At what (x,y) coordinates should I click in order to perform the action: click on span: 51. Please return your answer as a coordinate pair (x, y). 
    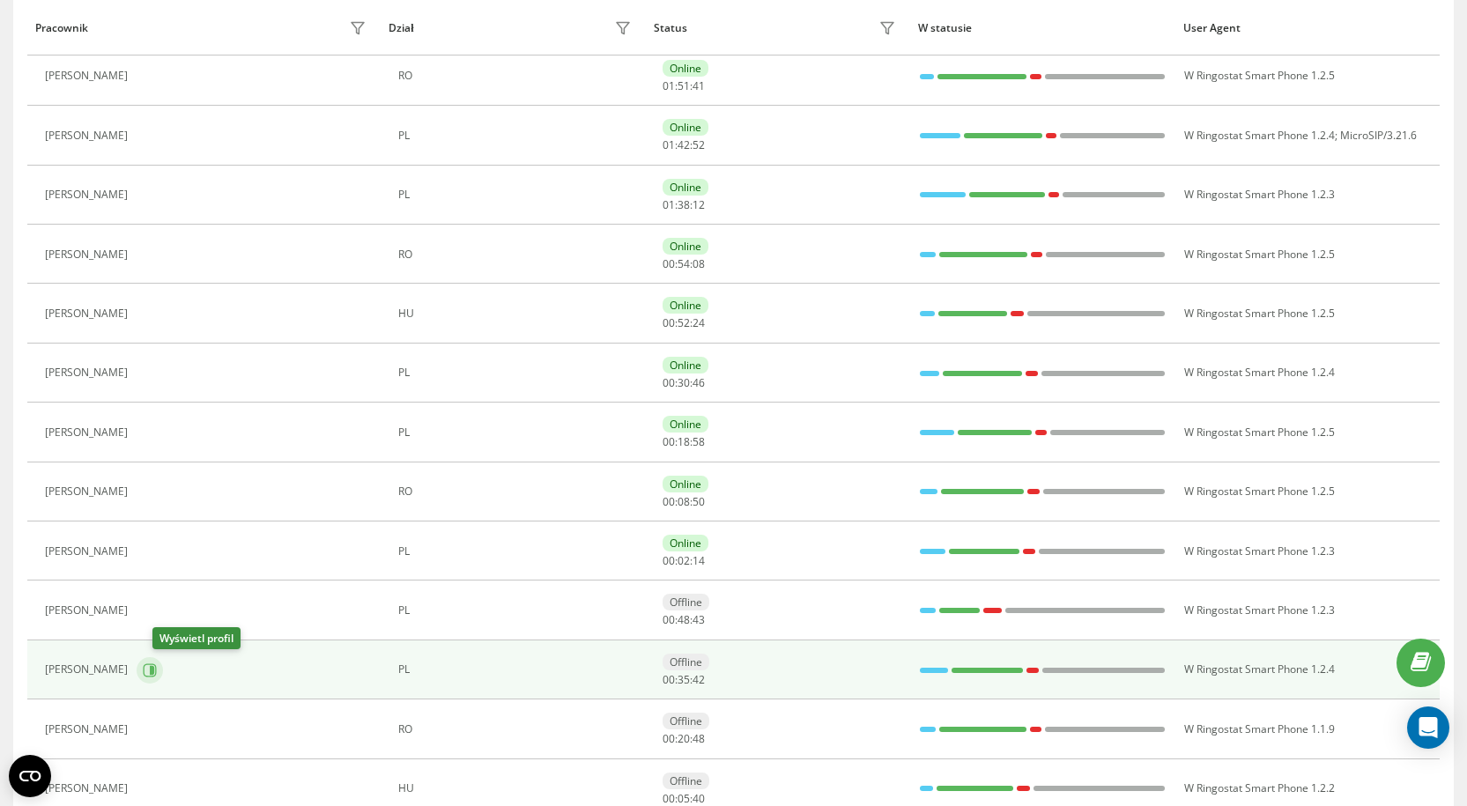
    Looking at the image, I should click on (683, 85).